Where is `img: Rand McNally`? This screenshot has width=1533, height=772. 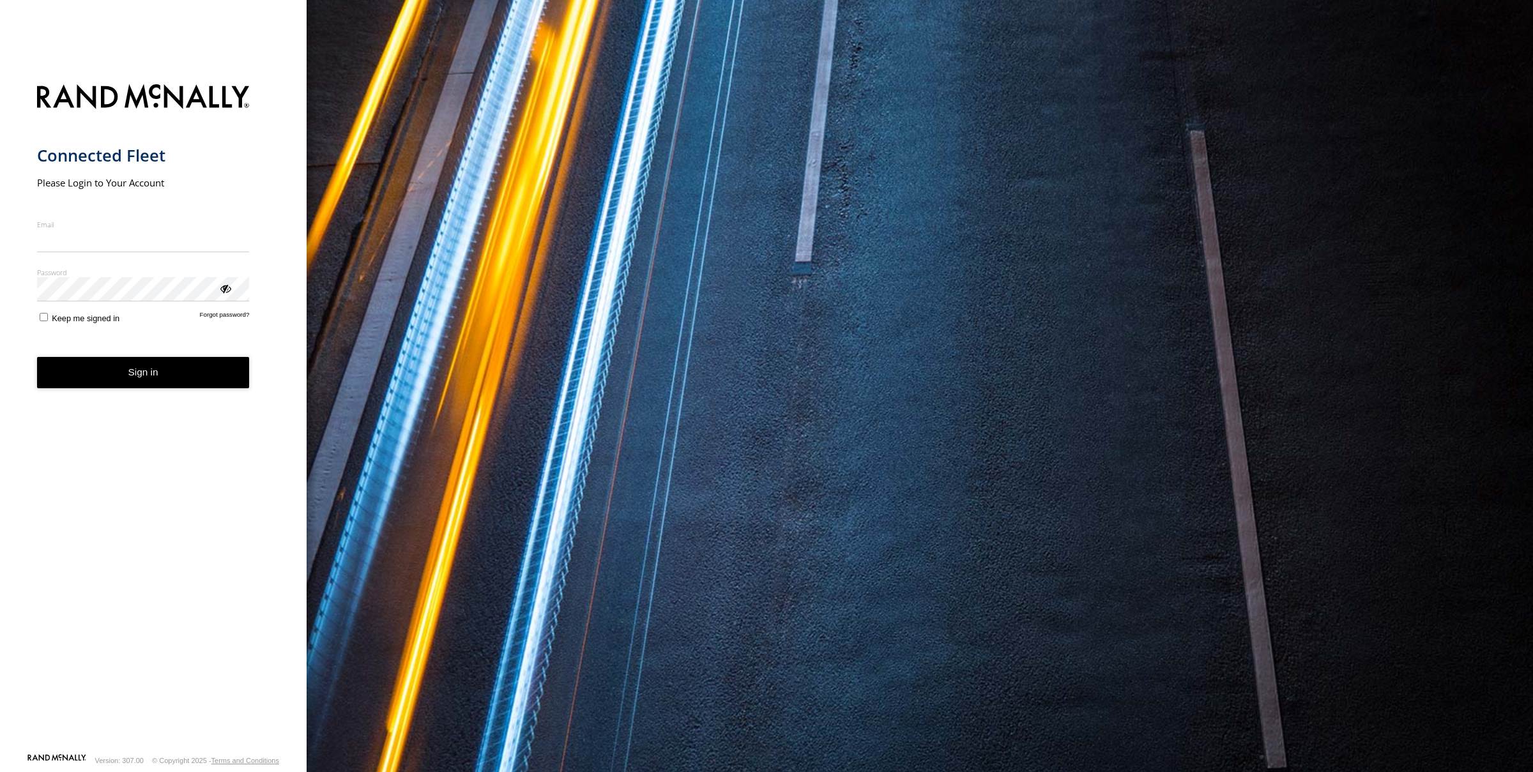
img: Rand McNally is located at coordinates (143, 98).